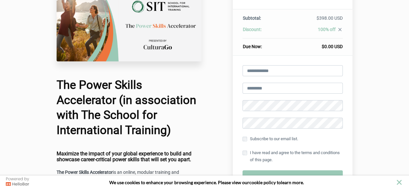 This screenshot has height=189, width=409. What do you see at coordinates (263, 44) in the screenshot?
I see `th: Due Now:` at bounding box center [263, 44].